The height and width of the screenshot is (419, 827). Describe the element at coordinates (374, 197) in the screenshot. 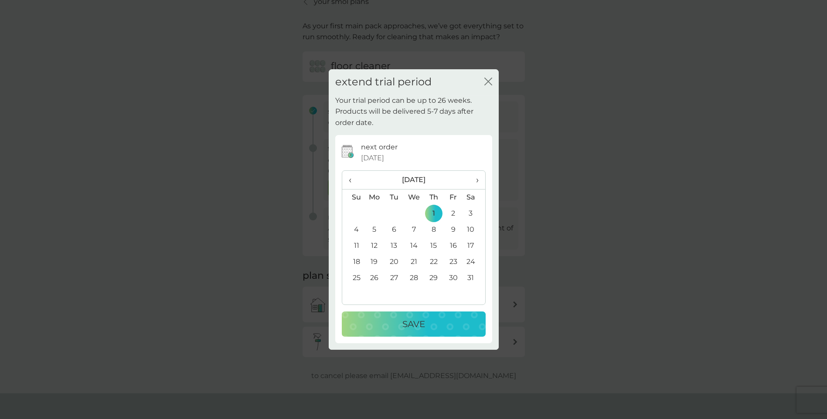

I see `th: Mo` at that location.